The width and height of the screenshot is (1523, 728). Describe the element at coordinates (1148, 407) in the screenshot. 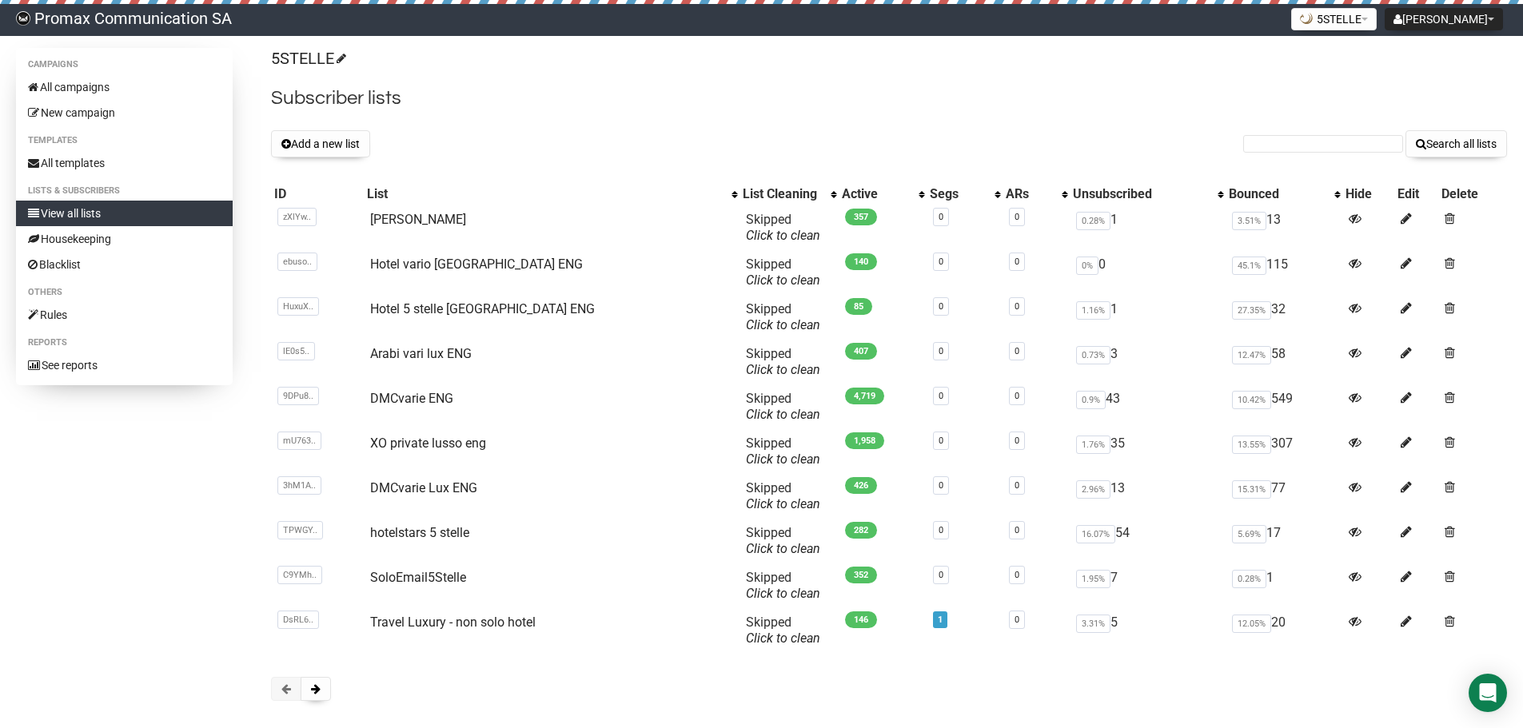

I see `td: 43` at that location.